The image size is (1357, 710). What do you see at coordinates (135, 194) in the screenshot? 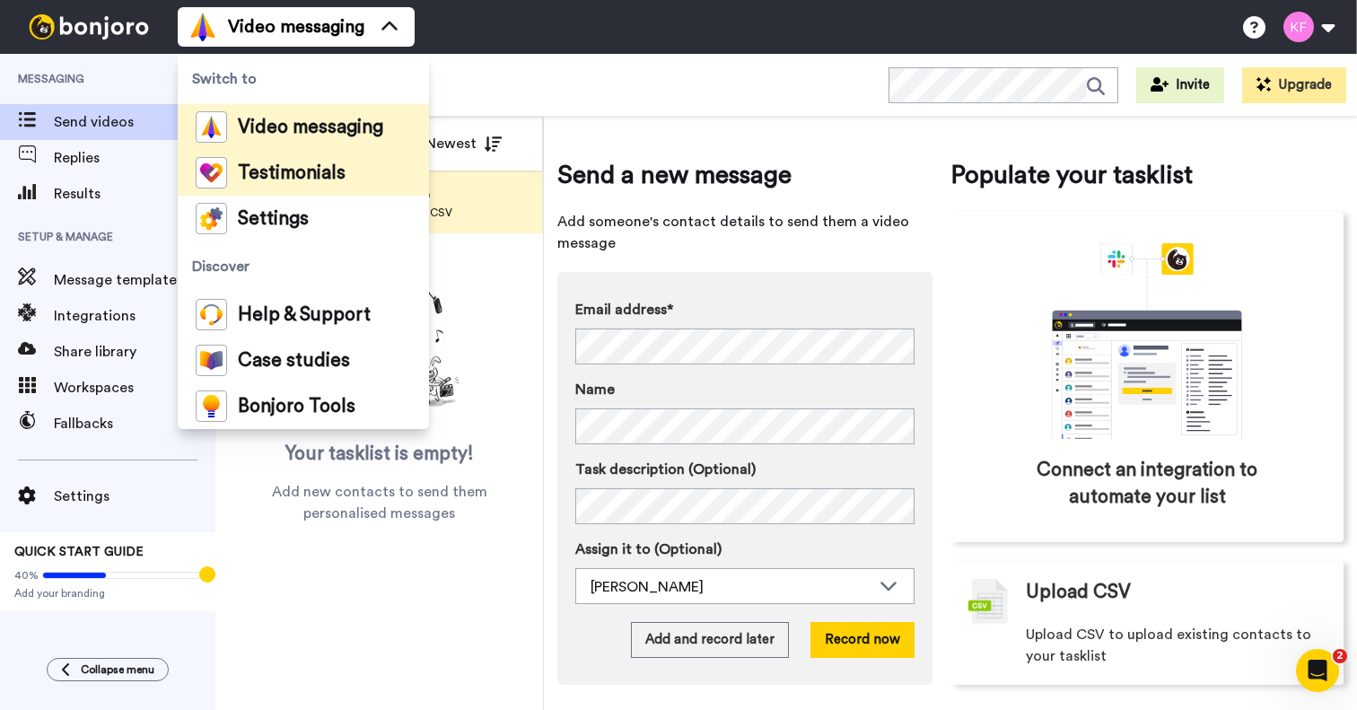
I see `span: Results` at bounding box center [135, 194].